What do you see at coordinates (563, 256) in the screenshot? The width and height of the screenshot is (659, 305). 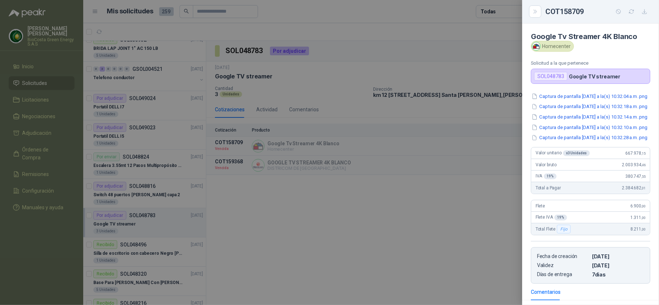 I see `p: Fecha de creación` at bounding box center [563, 256].